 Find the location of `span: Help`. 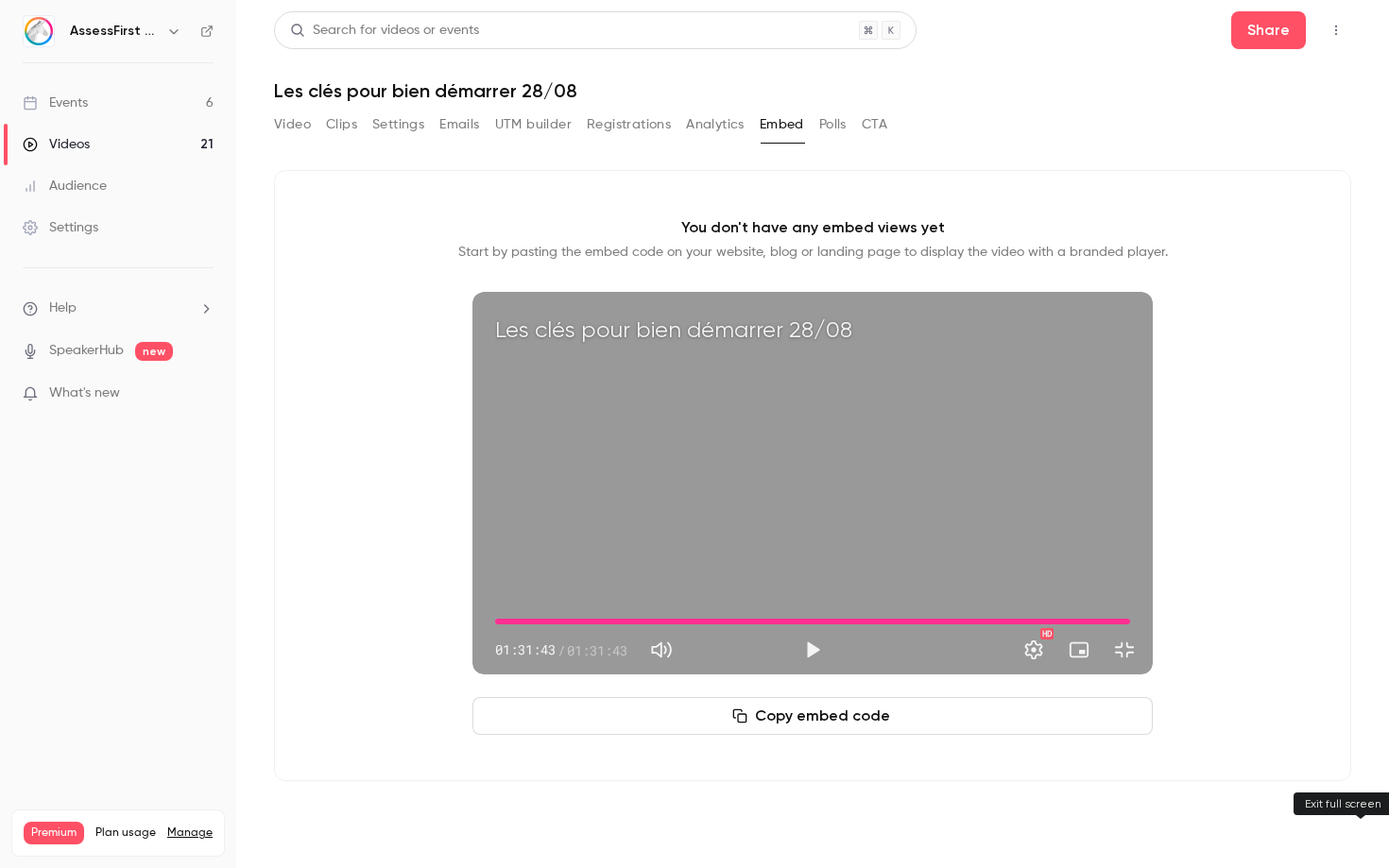

span: Help is located at coordinates (63, 308).